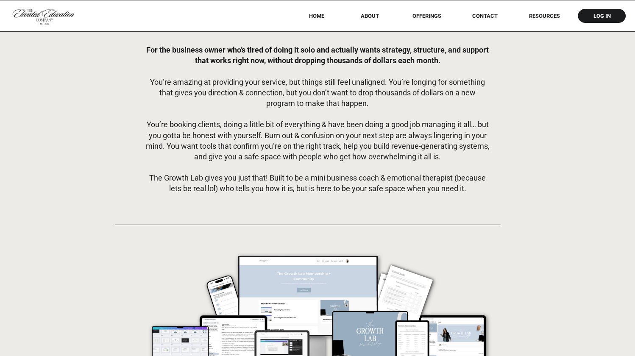  I want to click on nav: Contact, so click(485, 16).